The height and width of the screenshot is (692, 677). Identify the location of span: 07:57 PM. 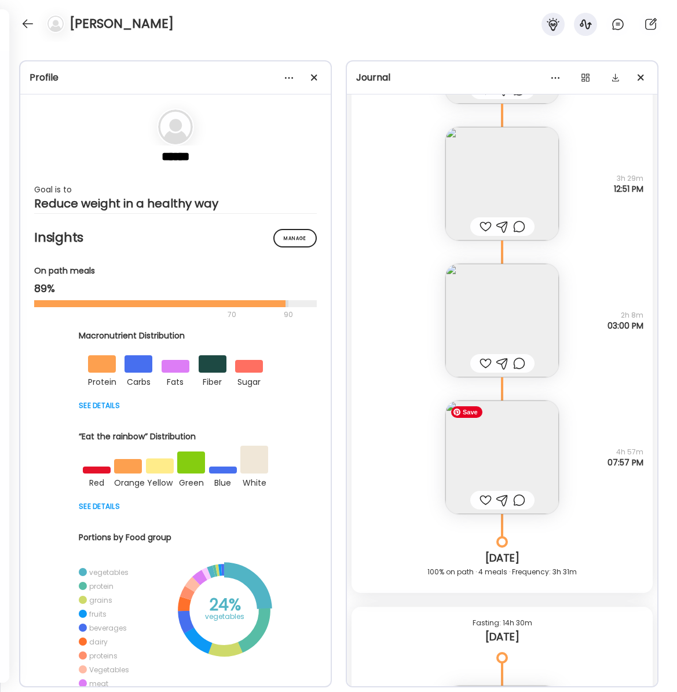
(626, 462).